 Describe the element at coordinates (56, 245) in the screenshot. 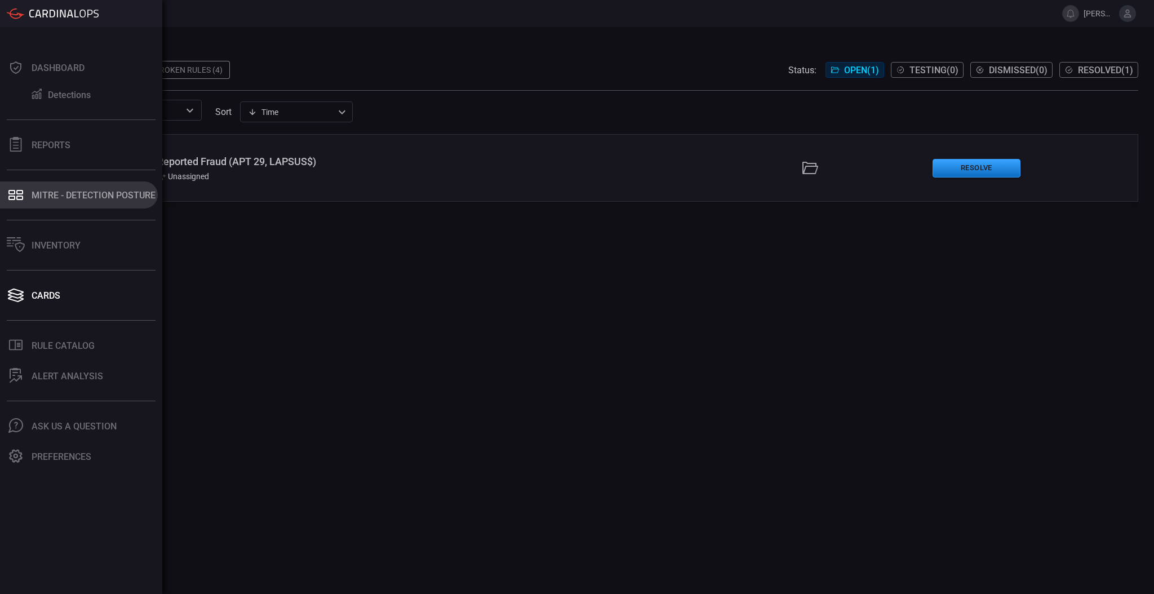

I see `div: Inventory` at that location.